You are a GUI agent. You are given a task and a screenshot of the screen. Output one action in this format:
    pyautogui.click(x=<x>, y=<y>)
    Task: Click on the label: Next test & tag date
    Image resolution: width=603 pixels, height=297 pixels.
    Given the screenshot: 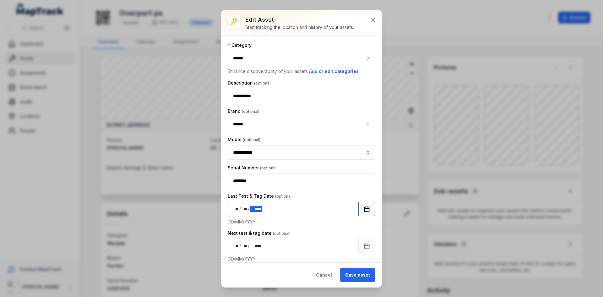 What is the action you would take?
    pyautogui.click(x=259, y=233)
    